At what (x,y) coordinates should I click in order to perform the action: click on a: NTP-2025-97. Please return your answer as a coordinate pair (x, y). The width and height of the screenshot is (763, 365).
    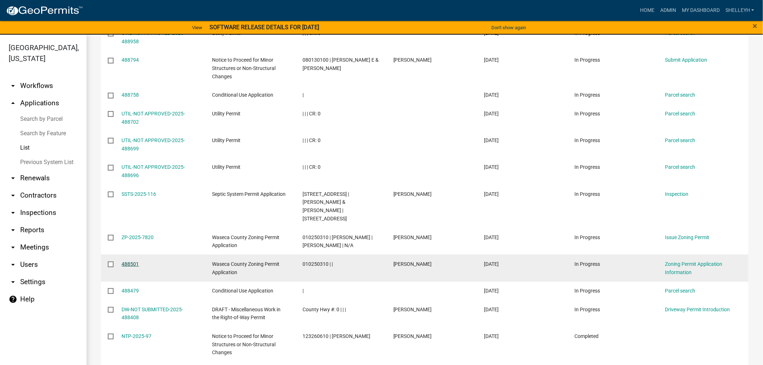
    Looking at the image, I should click on (137, 336).